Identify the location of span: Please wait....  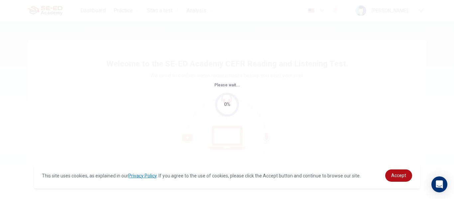
(227, 85).